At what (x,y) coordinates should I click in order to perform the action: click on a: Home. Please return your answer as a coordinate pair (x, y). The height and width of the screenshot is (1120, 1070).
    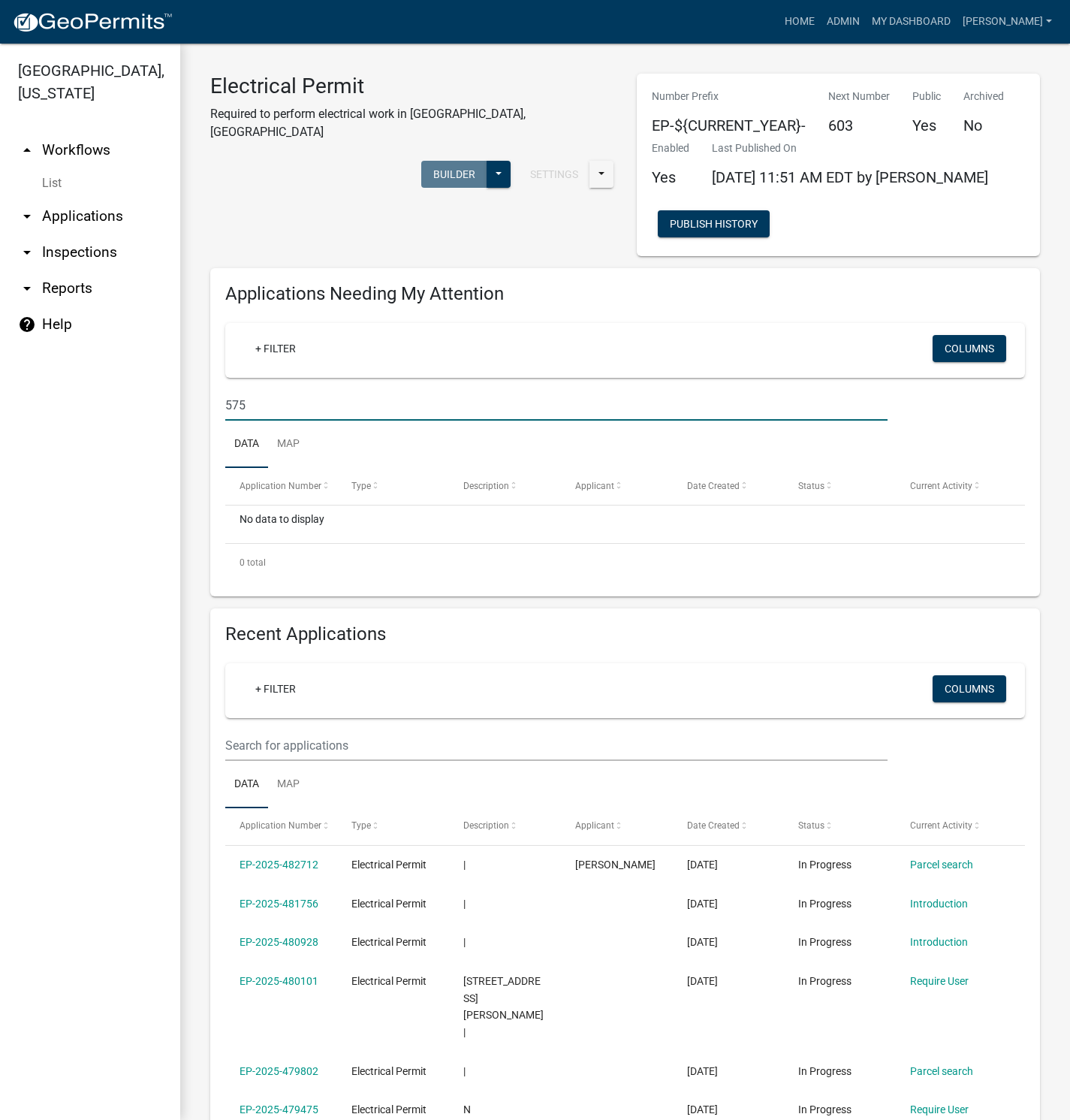
    Looking at the image, I should click on (800, 22).